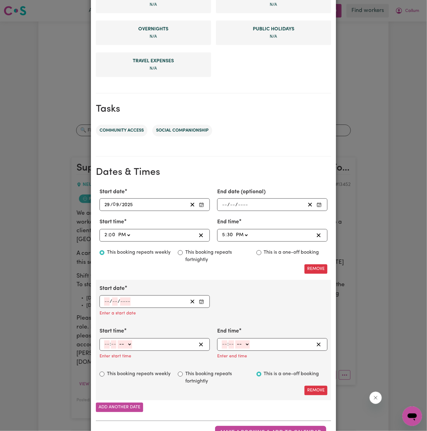 This screenshot has height=431, width=427. What do you see at coordinates (241, 192) in the screenshot?
I see `label: End date (optional)` at bounding box center [241, 192].